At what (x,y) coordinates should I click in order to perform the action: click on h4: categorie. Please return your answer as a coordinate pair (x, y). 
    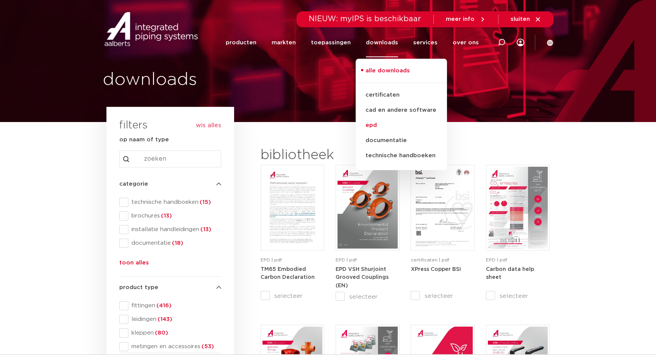
    Looking at the image, I should click on (170, 184).